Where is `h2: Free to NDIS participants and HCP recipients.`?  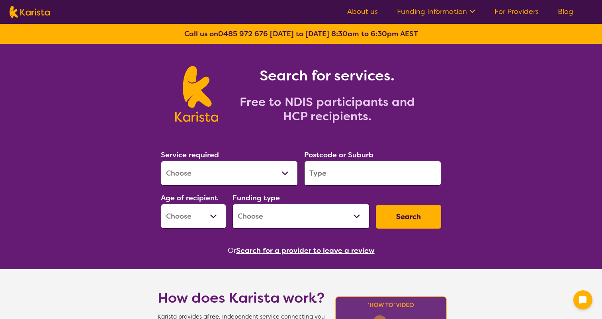 h2: Free to NDIS participants and HCP recipients. is located at coordinates (327, 109).